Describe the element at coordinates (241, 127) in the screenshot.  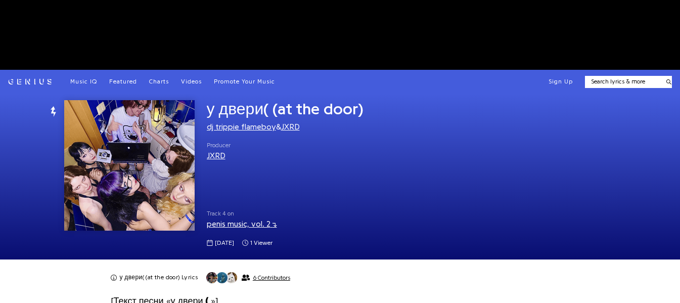
I see `a: dj trippie flameboy` at that location.